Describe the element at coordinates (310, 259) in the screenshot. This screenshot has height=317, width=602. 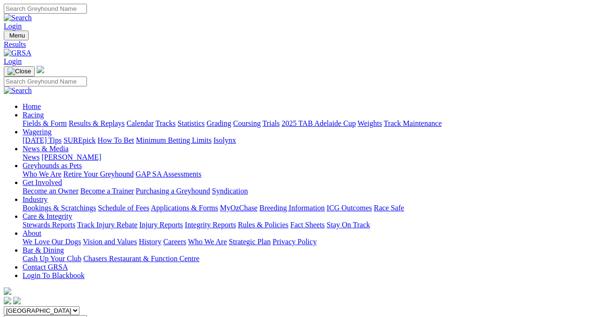
I see `div: Bar & Dining` at that location.